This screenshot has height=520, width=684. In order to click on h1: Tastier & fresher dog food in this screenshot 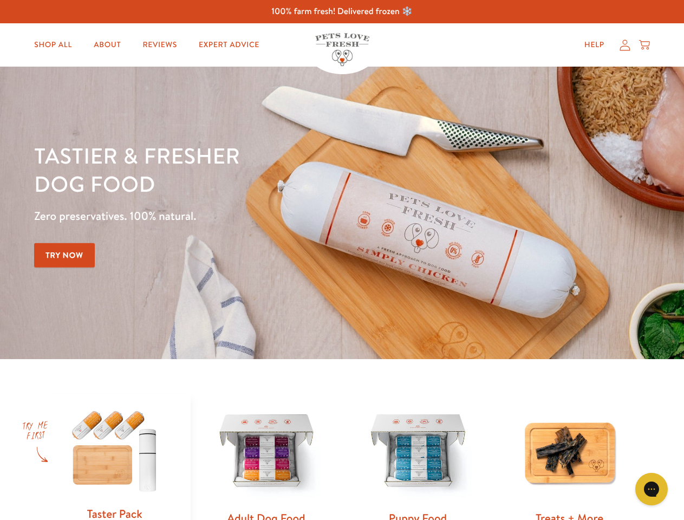, I will do `click(239, 169)`.